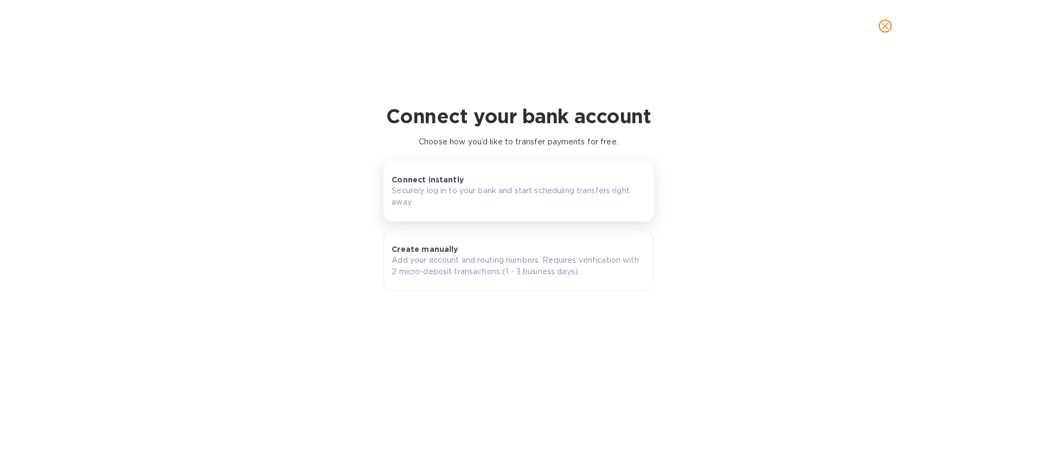 The image size is (1037, 462). What do you see at coordinates (427, 180) in the screenshot?
I see `p: Connect instantly` at bounding box center [427, 180].